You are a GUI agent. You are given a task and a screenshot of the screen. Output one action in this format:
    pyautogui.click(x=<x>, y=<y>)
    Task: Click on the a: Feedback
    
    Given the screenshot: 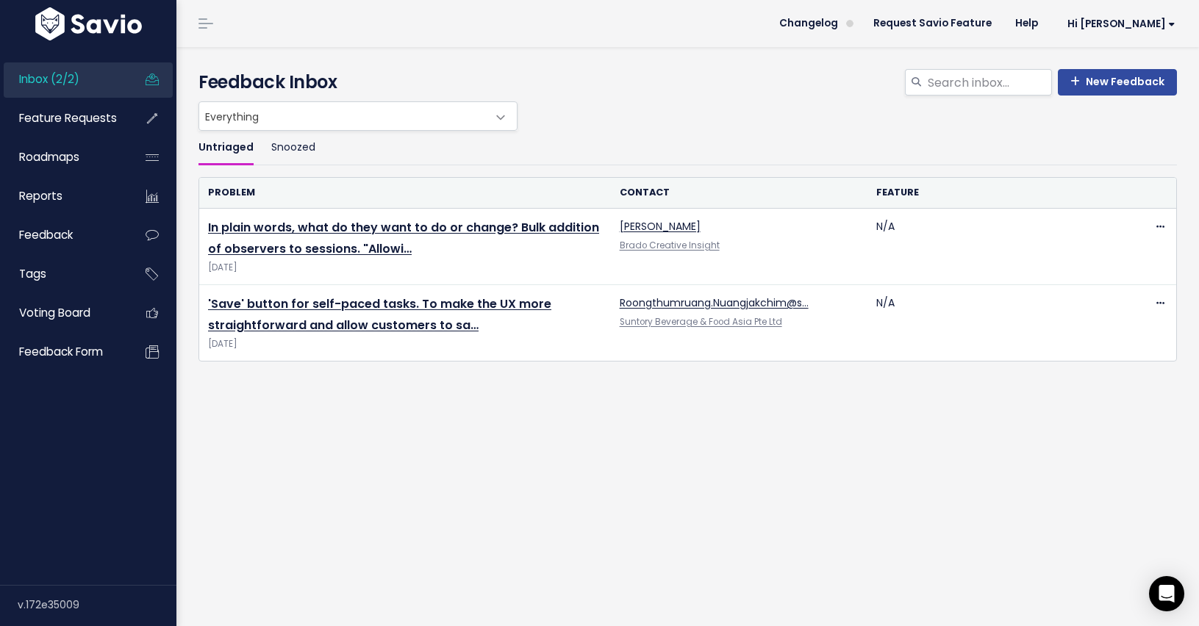 What is the action you would take?
    pyautogui.click(x=62, y=235)
    